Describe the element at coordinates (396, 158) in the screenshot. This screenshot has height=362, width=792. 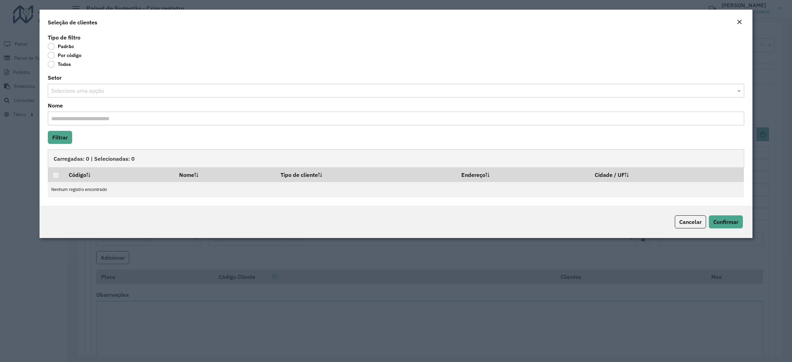
I see `div: Carregadas: 0 | Selecionadas: 0` at that location.